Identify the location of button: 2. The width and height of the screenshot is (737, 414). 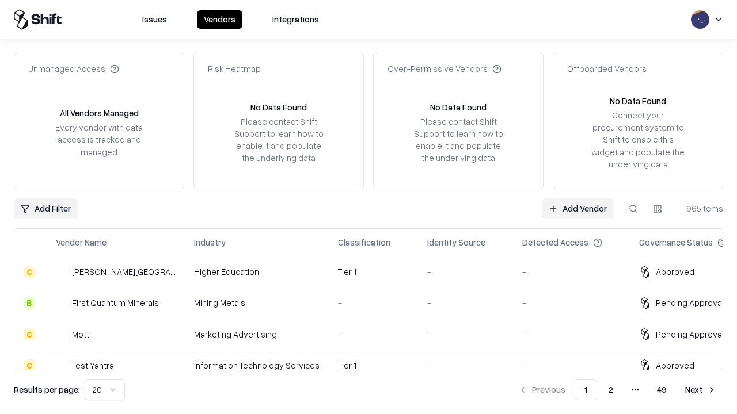
(611, 390).